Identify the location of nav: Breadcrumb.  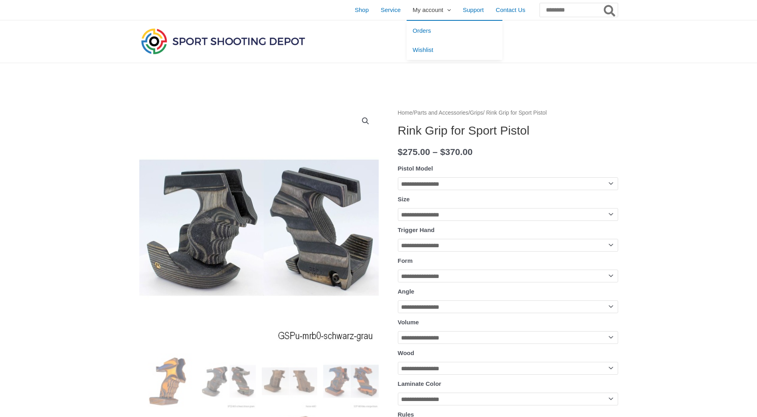
(508, 113).